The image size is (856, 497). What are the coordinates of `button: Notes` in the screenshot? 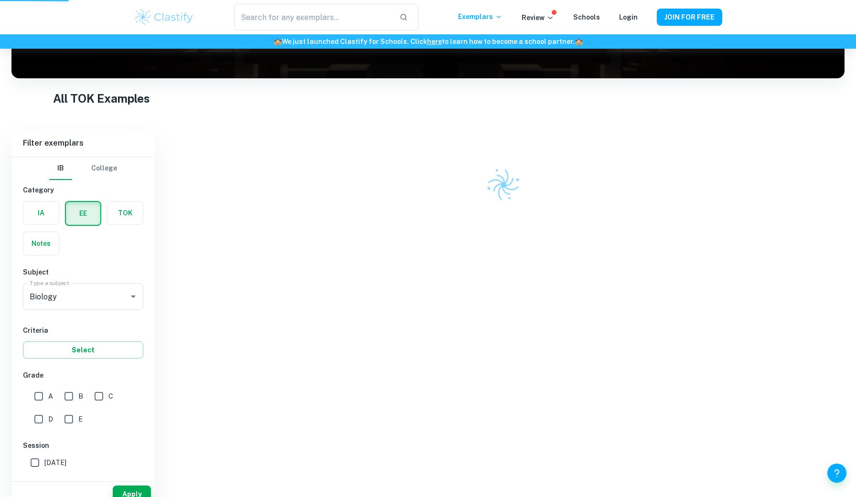 It's located at (41, 244).